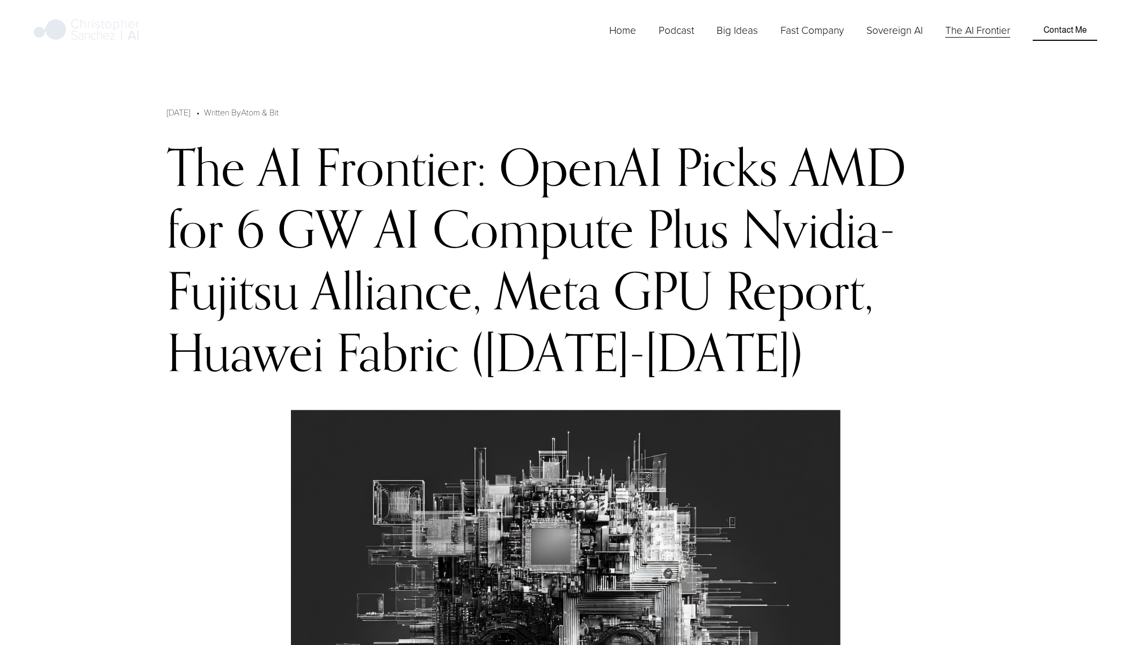 The image size is (1131, 645). I want to click on a: Atom & Bit, so click(260, 112).